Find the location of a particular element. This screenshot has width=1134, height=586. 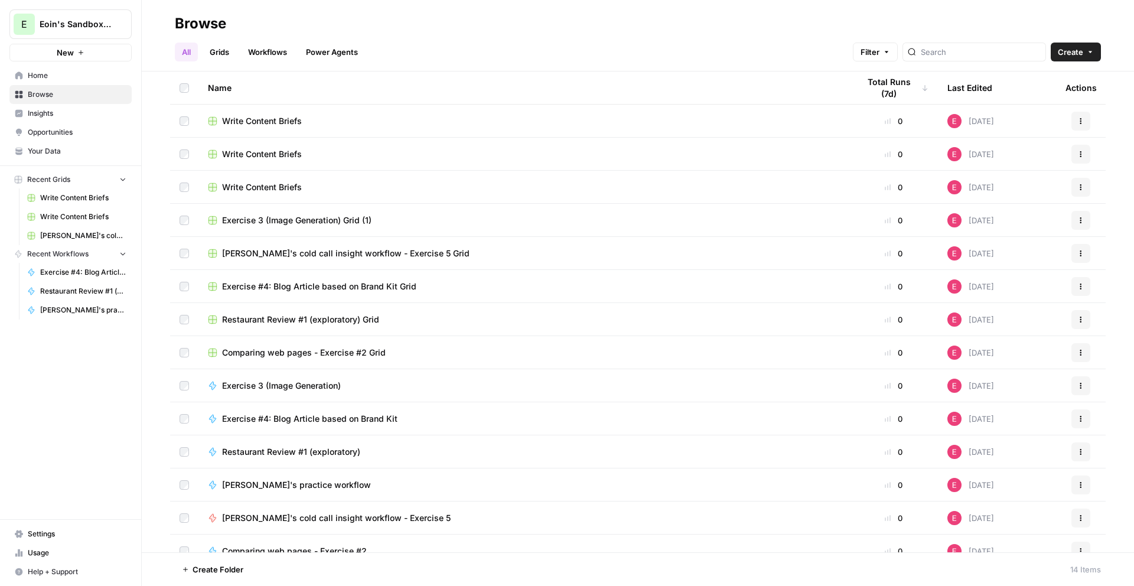

span: Settings is located at coordinates (77, 534).